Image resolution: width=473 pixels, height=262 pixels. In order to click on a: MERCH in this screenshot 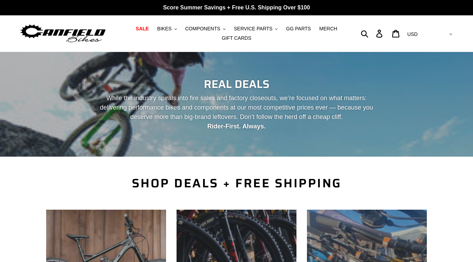, I will do `click(328, 29)`.